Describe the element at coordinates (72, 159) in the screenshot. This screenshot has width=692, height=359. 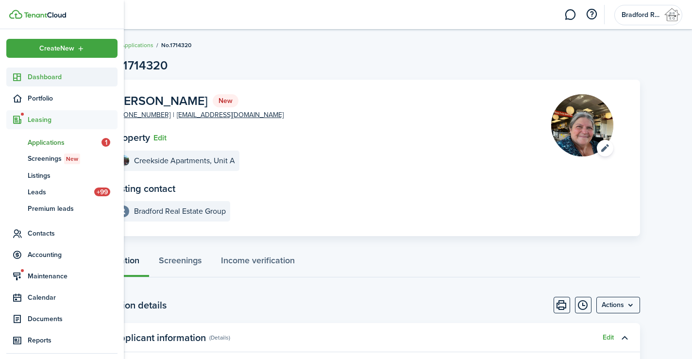
I see `span: New` at that location.